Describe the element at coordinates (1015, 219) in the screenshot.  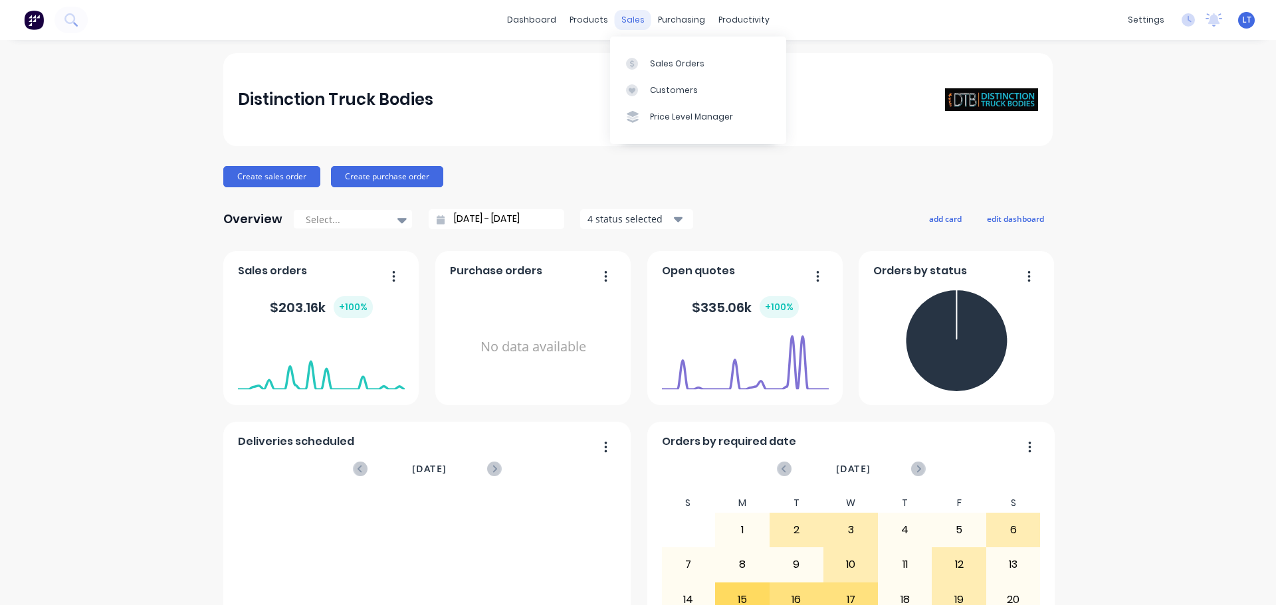
I see `button: edit dashboard` at that location.